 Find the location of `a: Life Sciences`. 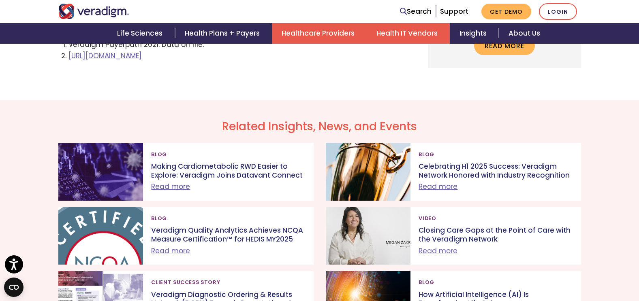

a: Life Sciences is located at coordinates (141, 33).